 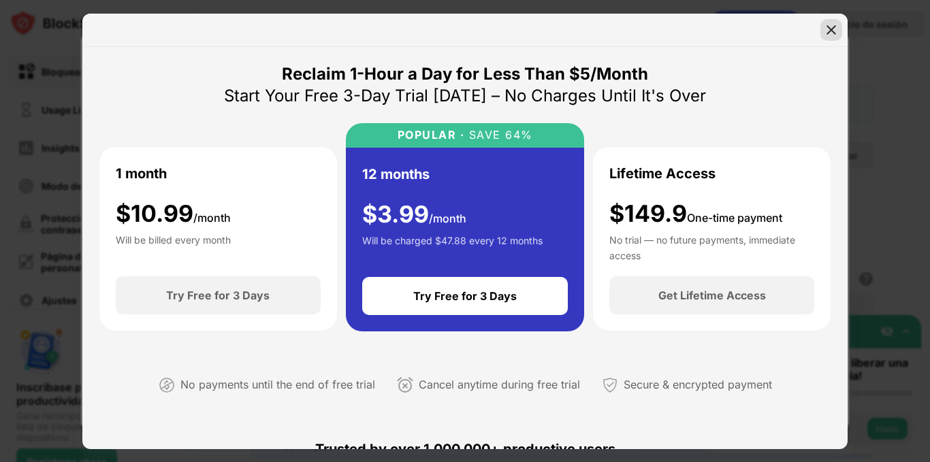 I want to click on div: Will be billed every month, so click(x=173, y=246).